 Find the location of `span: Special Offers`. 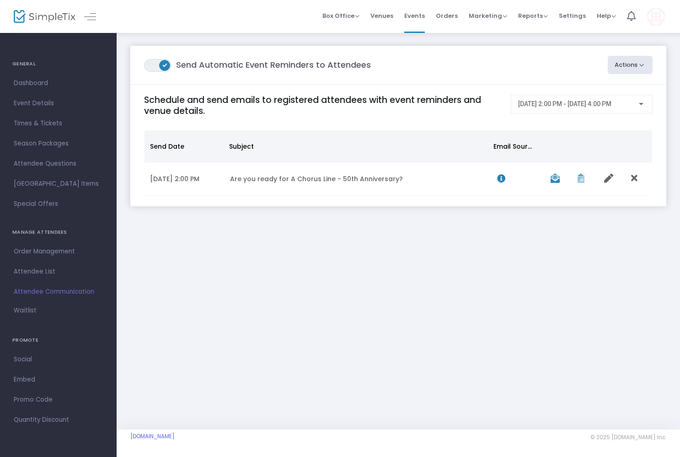

span: Special Offers is located at coordinates (58, 204).